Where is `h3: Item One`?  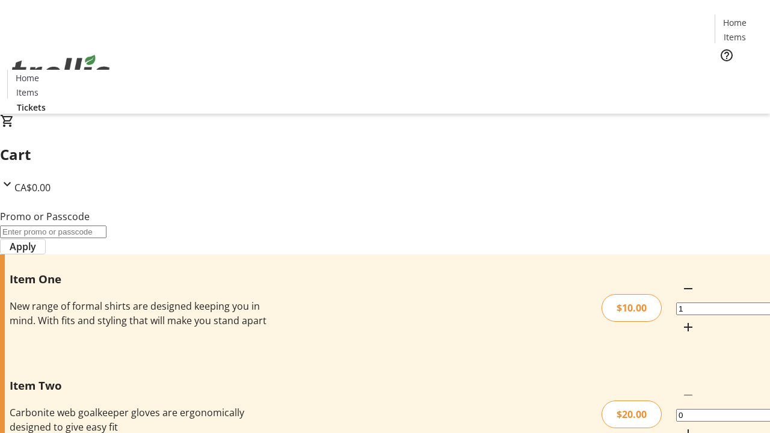 h3: Item One is located at coordinates (141, 279).